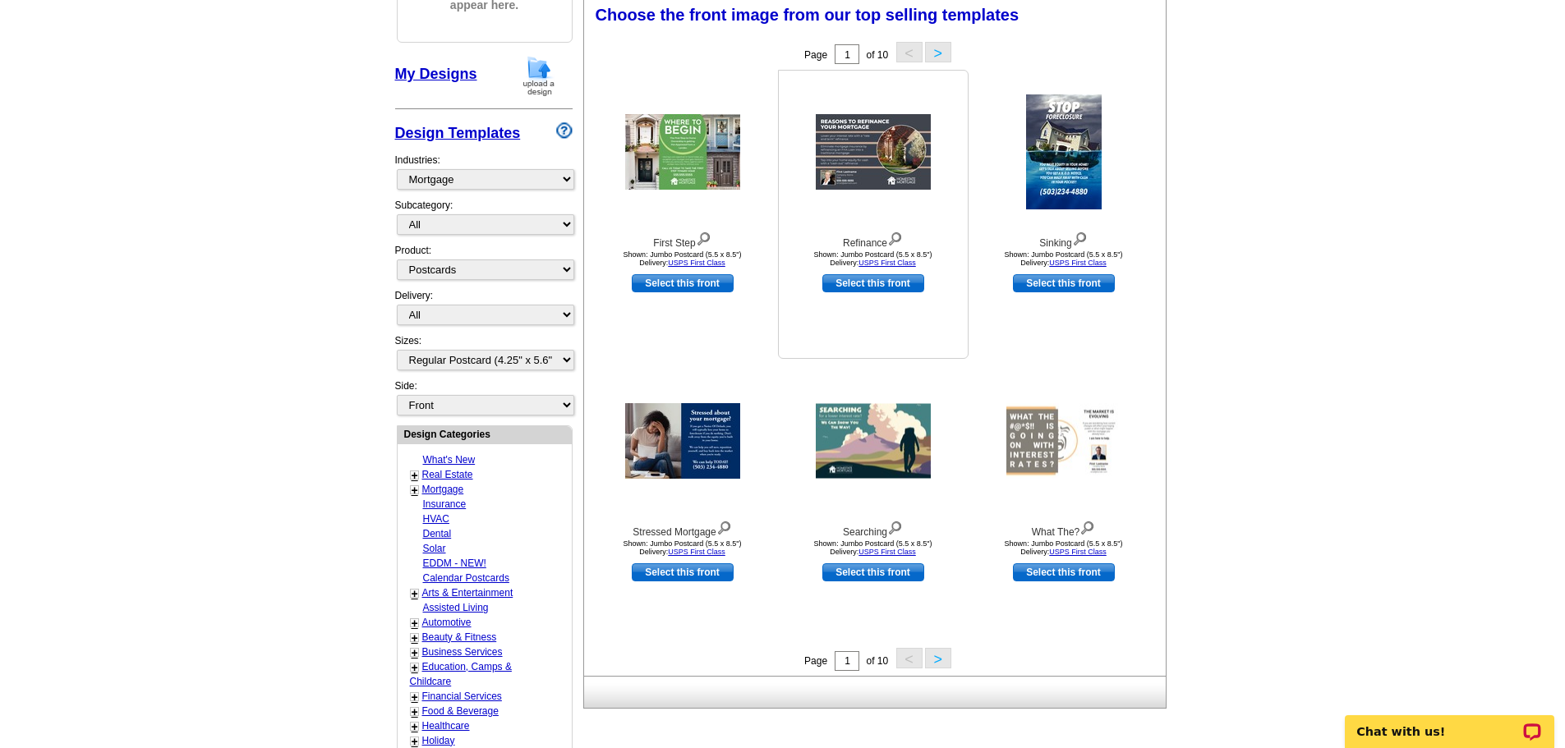  Describe the element at coordinates (683, 152) in the screenshot. I see `img: First Step` at that location.